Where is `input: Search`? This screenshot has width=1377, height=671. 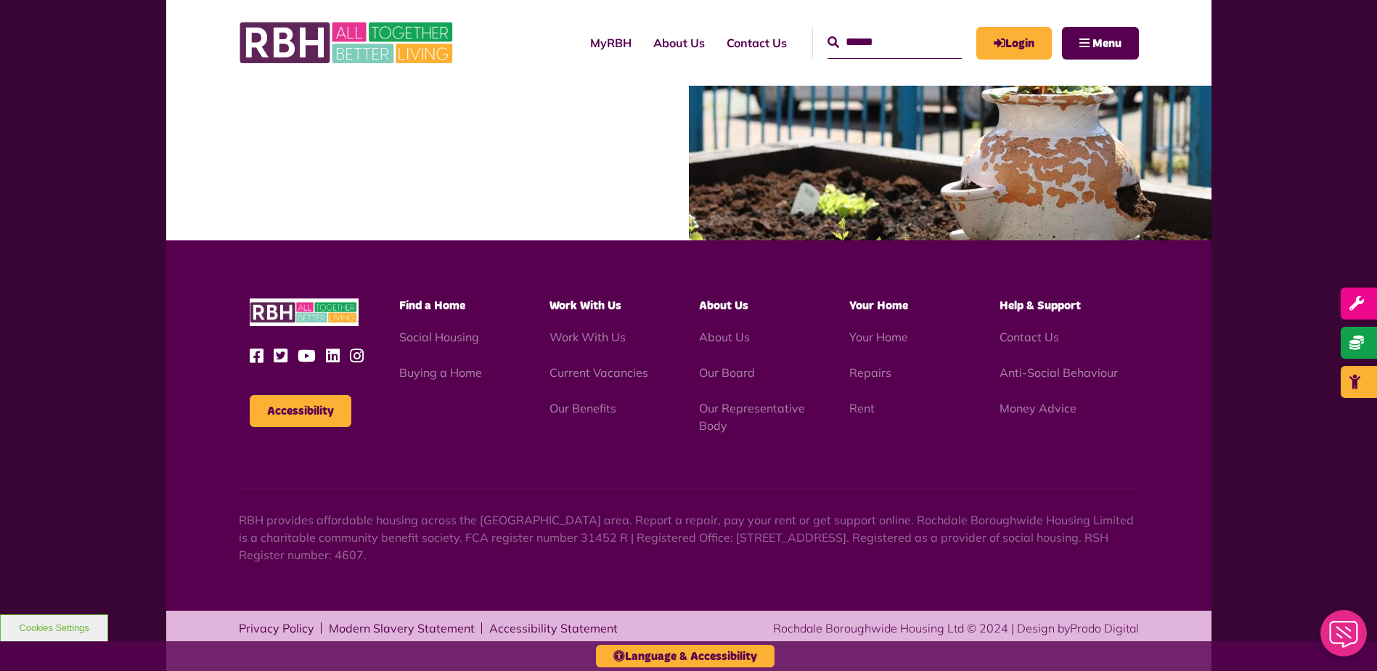 input: Search is located at coordinates (894, 42).